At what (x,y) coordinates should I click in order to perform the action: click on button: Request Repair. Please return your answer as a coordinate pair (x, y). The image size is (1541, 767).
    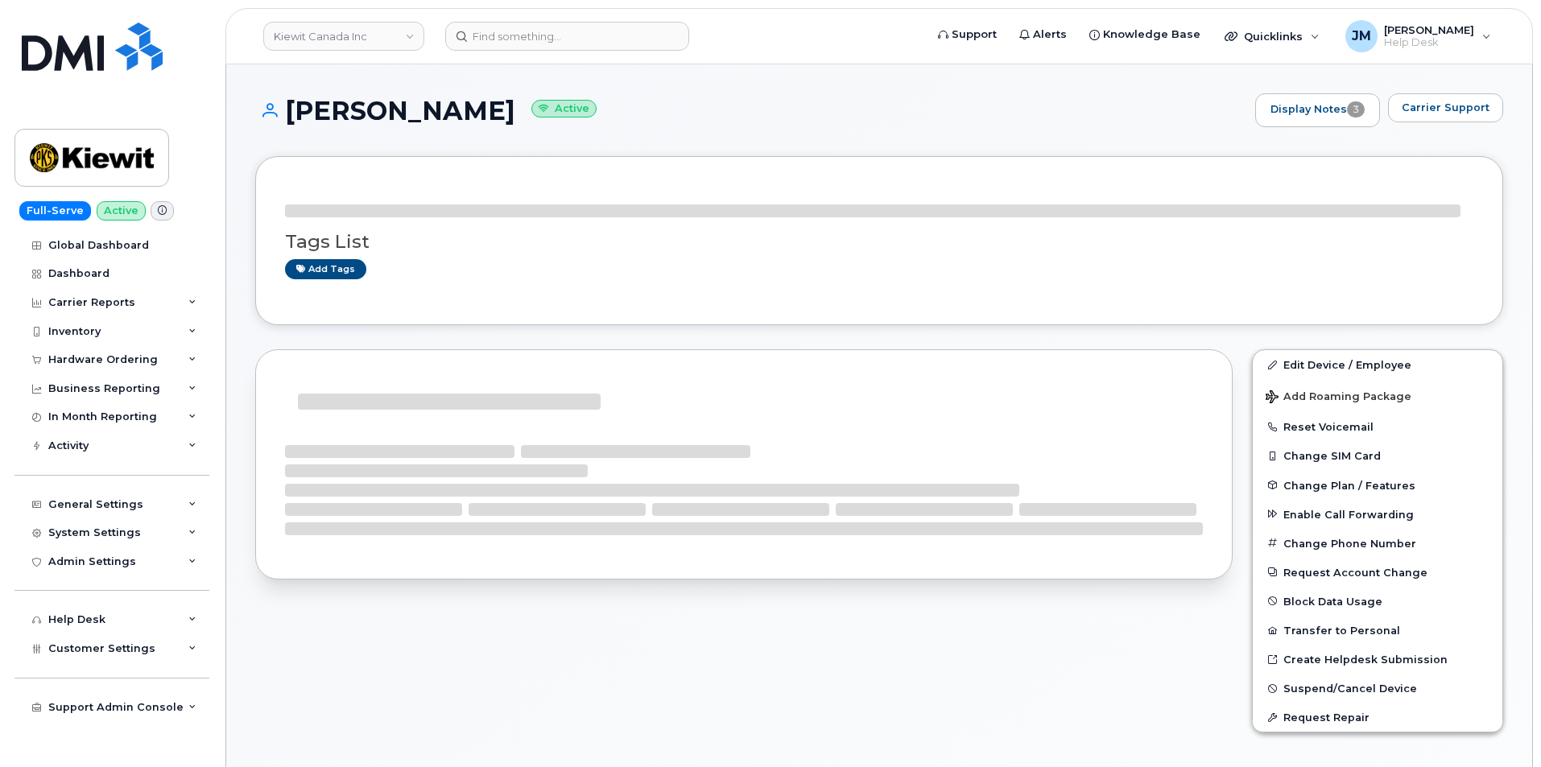
    Looking at the image, I should click on (1377, 717).